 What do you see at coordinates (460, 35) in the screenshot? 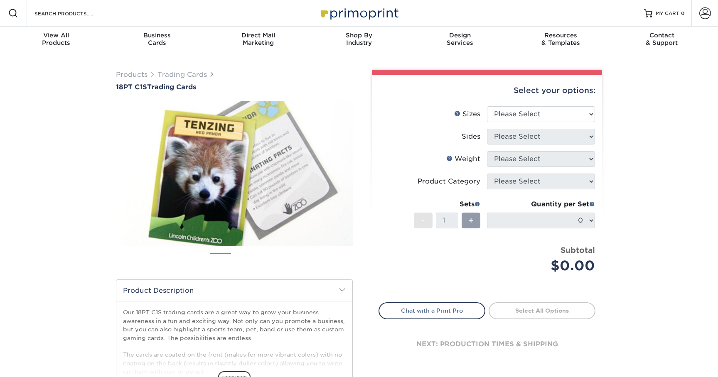
I see `span: Design` at bounding box center [460, 35].